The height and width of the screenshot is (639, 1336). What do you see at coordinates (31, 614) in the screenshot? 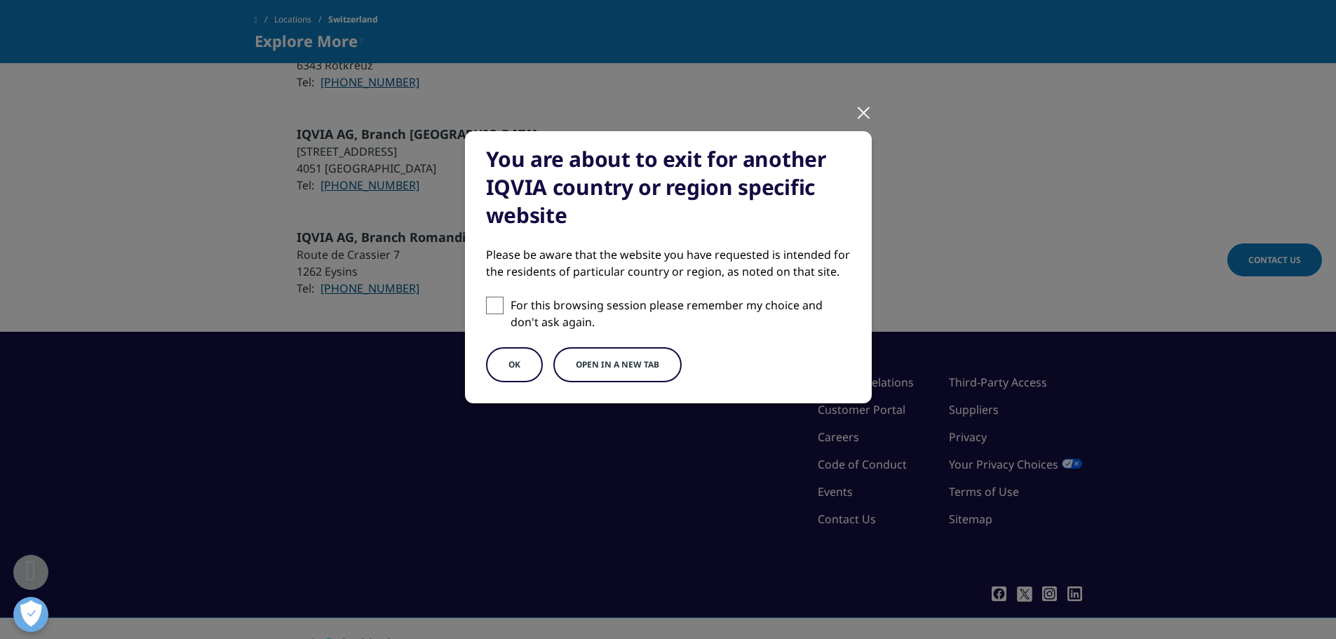
I see `button: Präferenzen öffnen` at bounding box center [31, 614].